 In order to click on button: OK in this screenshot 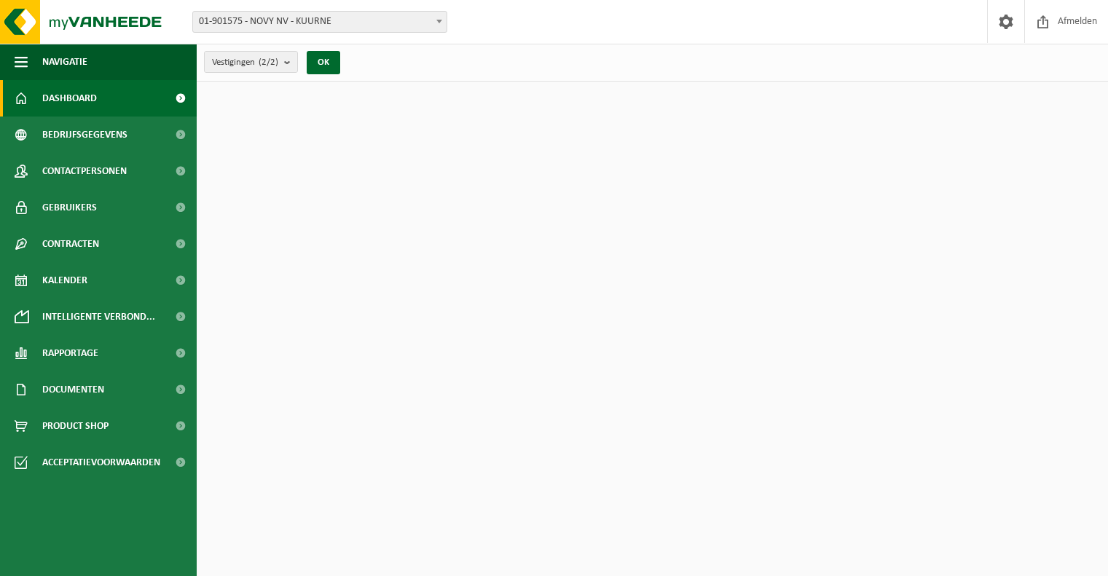, I will do `click(323, 63)`.